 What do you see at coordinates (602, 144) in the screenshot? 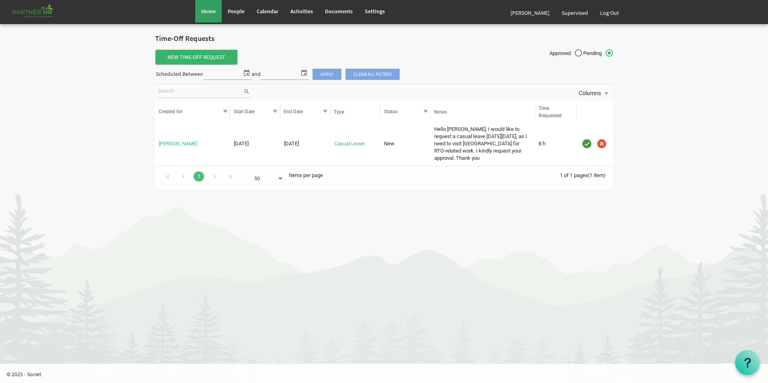
I see `div: Cancel Time-Off Request` at bounding box center [602, 144].